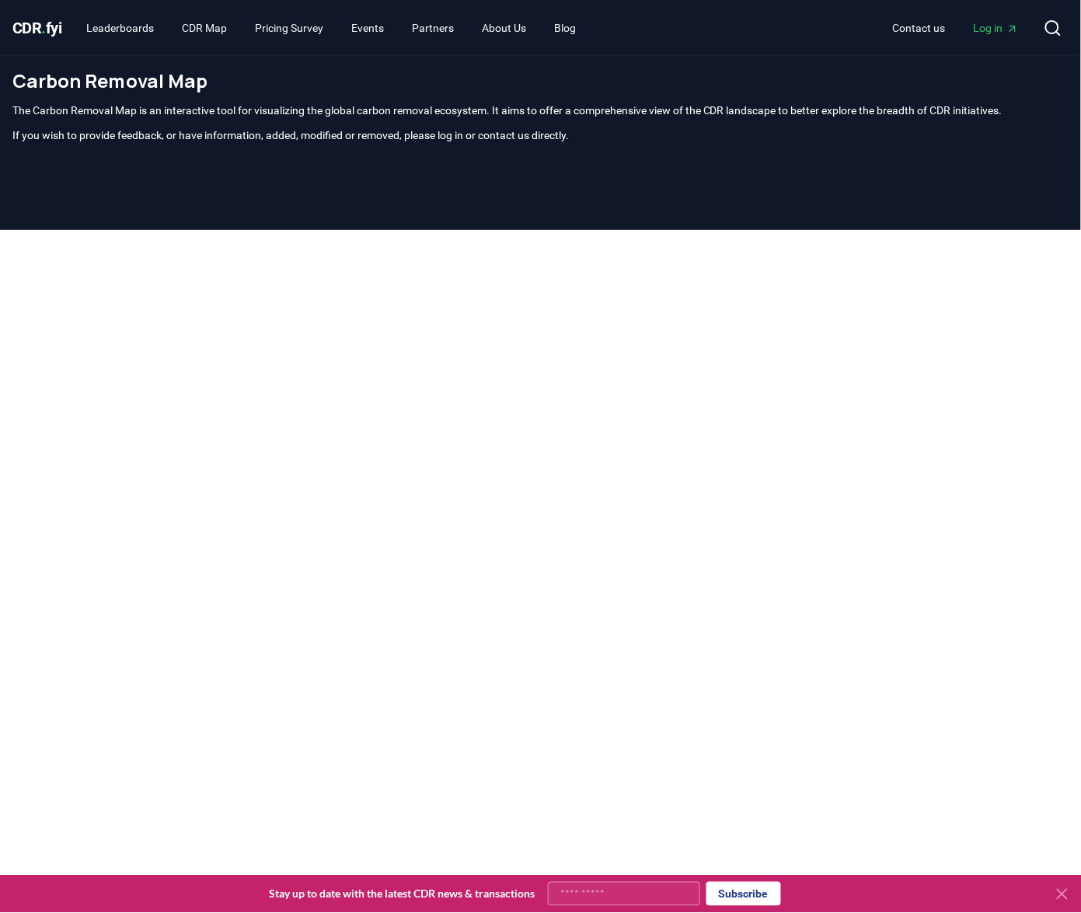 The image size is (1081, 913). I want to click on p: If you wish to provide feedback, or have information, added, modified or removed, please log in o..., so click(540, 135).